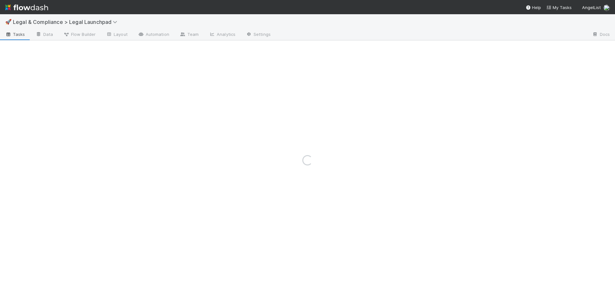 This screenshot has width=615, height=306. Describe the element at coordinates (558, 7) in the screenshot. I see `span: My Tasks` at that location.